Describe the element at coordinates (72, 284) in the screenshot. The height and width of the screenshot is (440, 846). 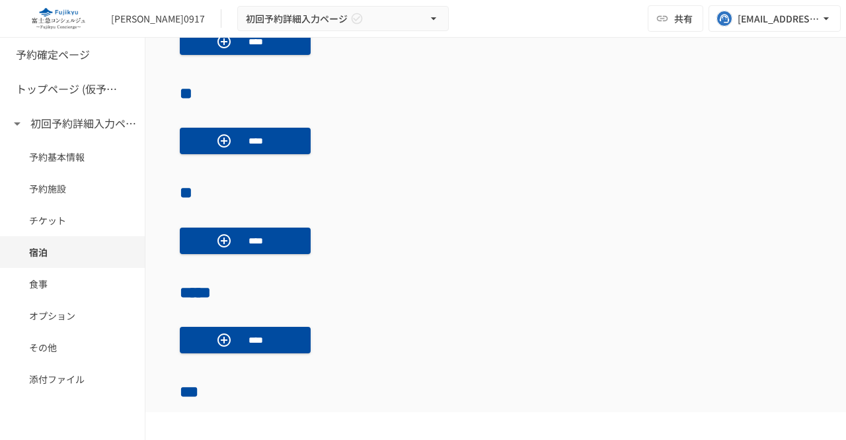
I see `span: 食事` at that location.